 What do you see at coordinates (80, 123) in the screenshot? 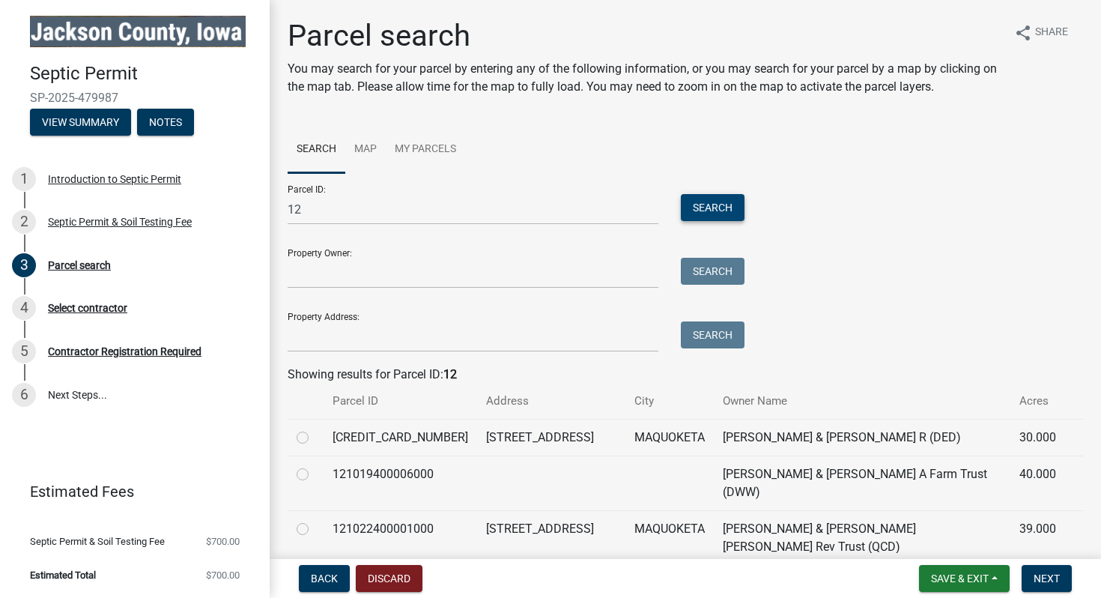
I see `wm-modal-confirm: Summary` at bounding box center [80, 123].